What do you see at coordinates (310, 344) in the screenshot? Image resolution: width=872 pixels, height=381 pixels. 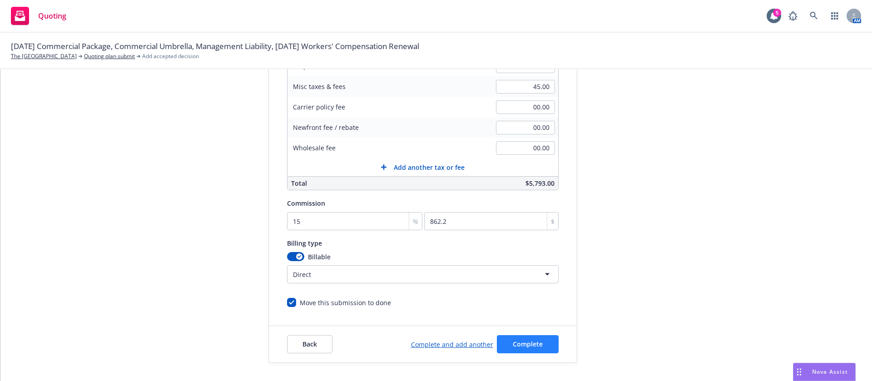 I see `span: Back` at bounding box center [310, 344].